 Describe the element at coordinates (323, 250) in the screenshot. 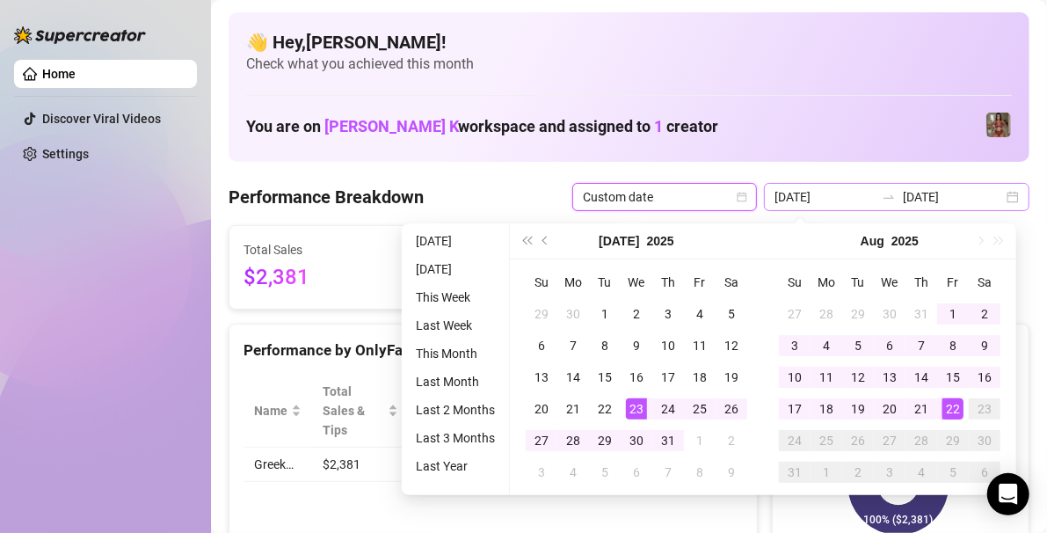

I see `span: Total Sales` at that location.